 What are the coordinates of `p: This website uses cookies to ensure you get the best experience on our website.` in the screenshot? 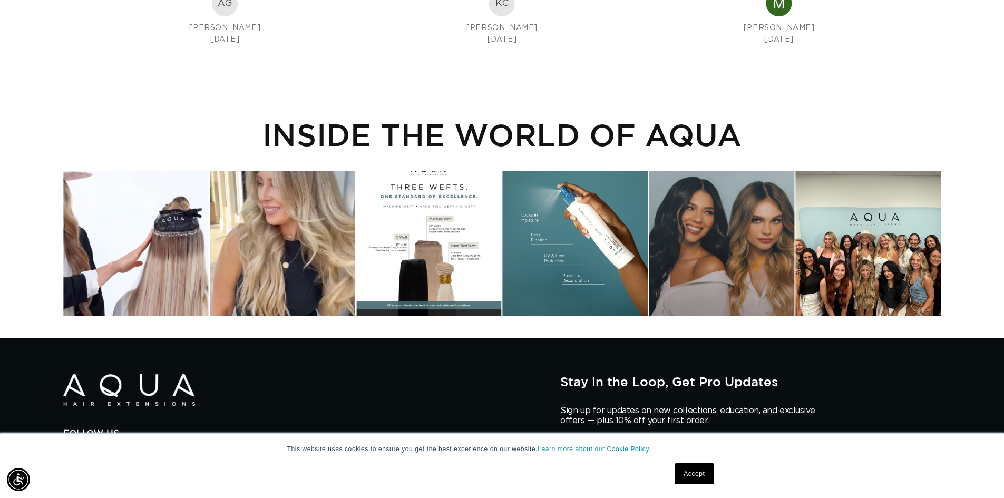 It's located at (502, 449).